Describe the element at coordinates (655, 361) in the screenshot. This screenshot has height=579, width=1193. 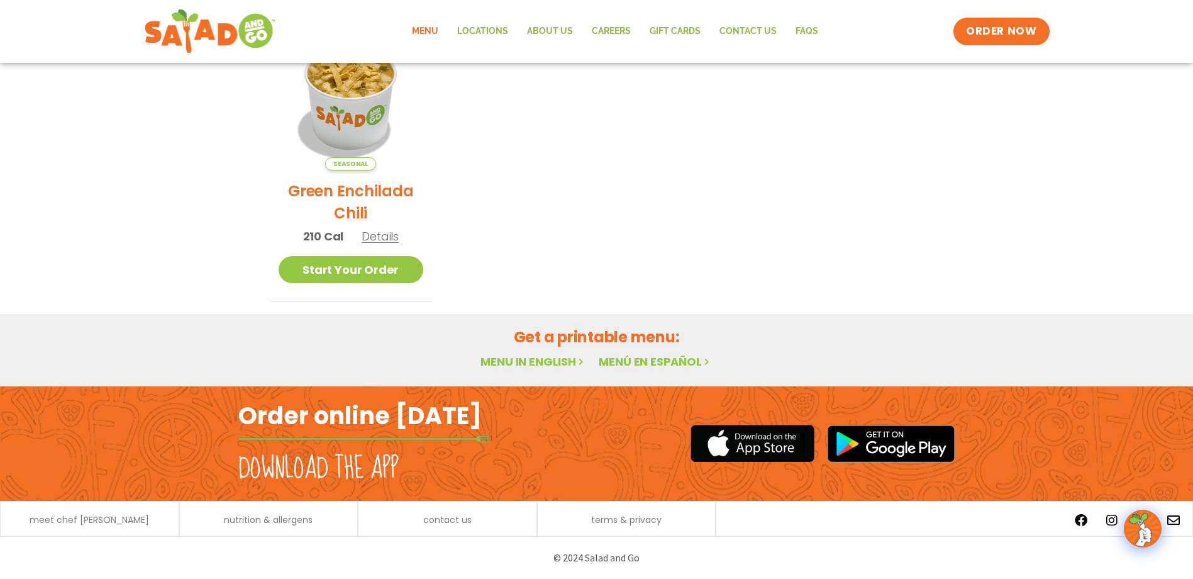
I see `a: Menú en español` at that location.